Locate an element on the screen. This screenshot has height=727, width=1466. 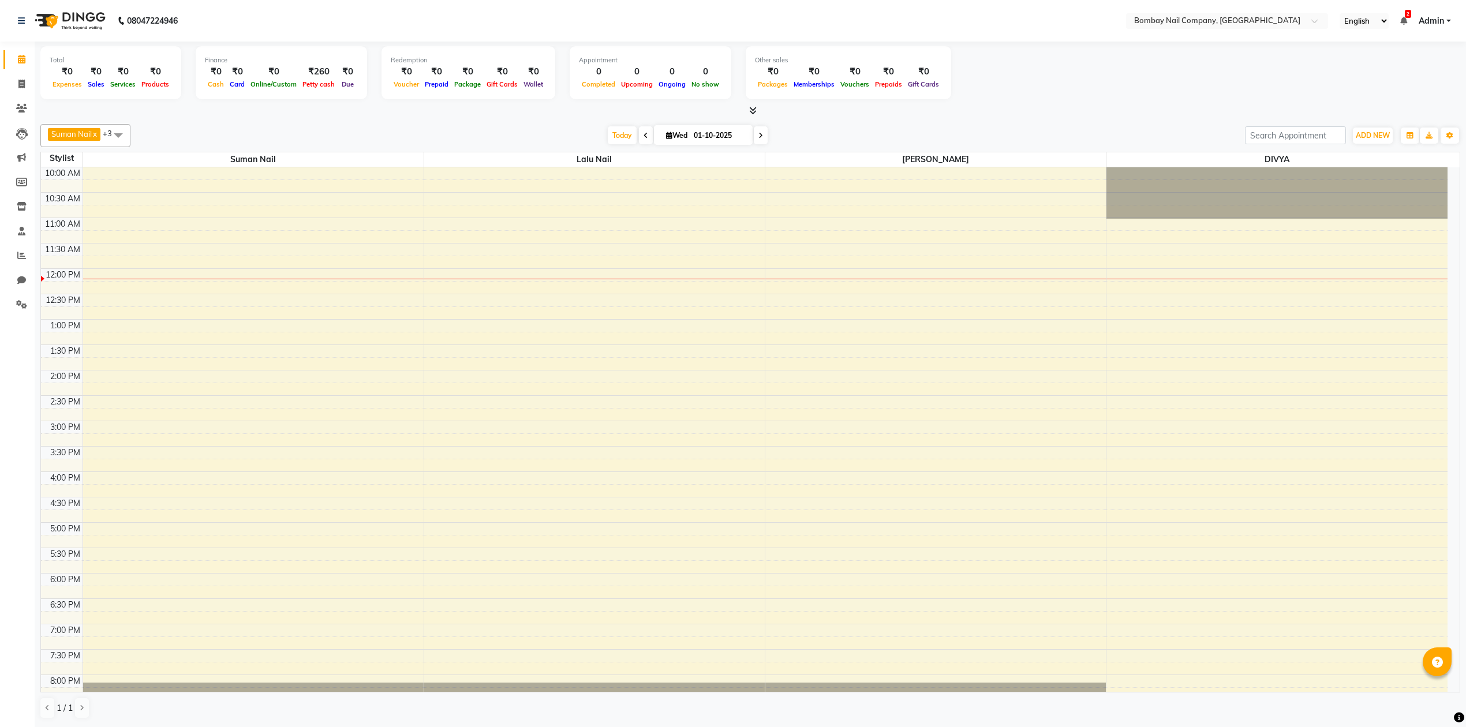
span: Prepaid is located at coordinates (436, 84).